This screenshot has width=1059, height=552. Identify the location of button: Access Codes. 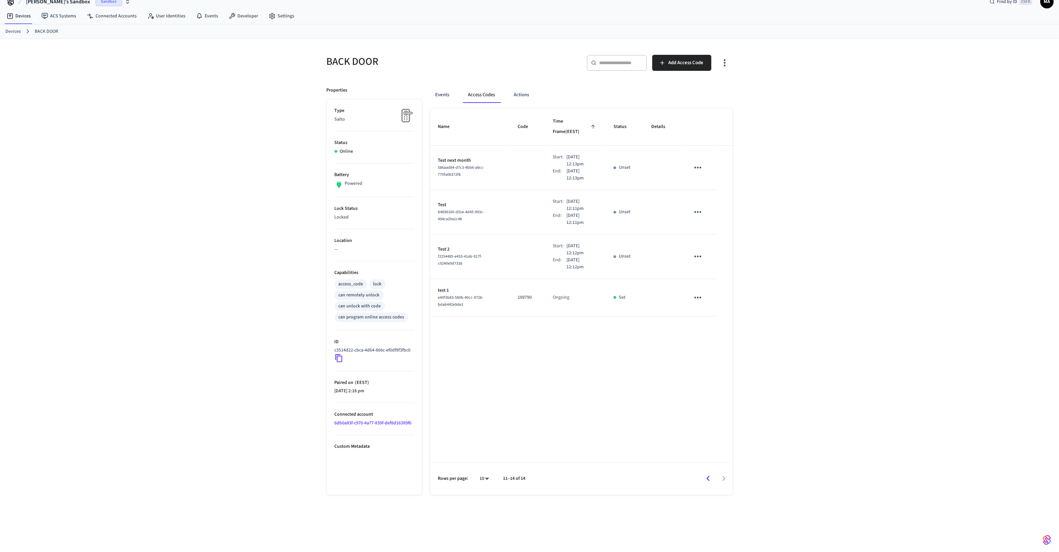
(481, 95).